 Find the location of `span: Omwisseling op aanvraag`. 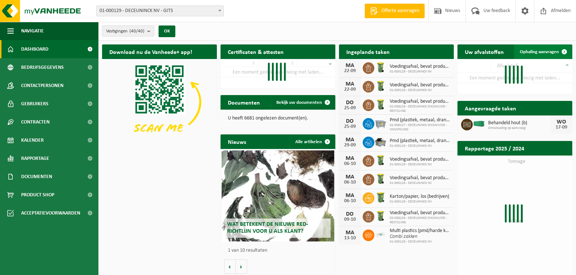

span: Omwisseling op aanvraag is located at coordinates (519, 128).